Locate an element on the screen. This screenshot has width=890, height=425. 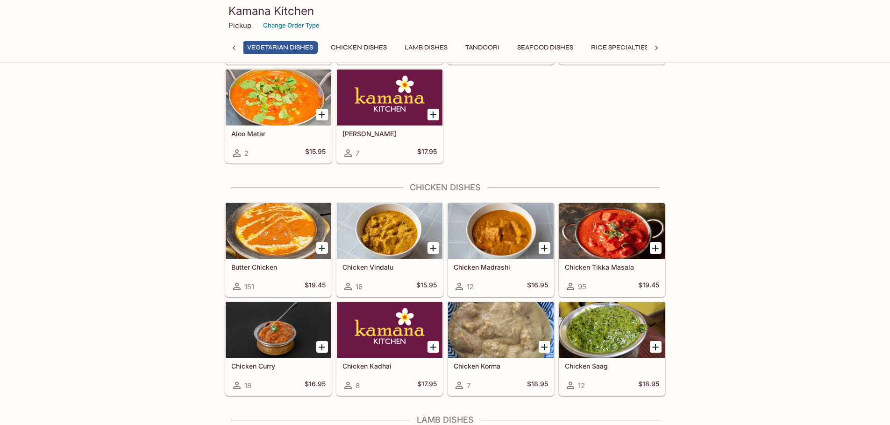
div: Chicken Tikka Masala is located at coordinates (612, 231).